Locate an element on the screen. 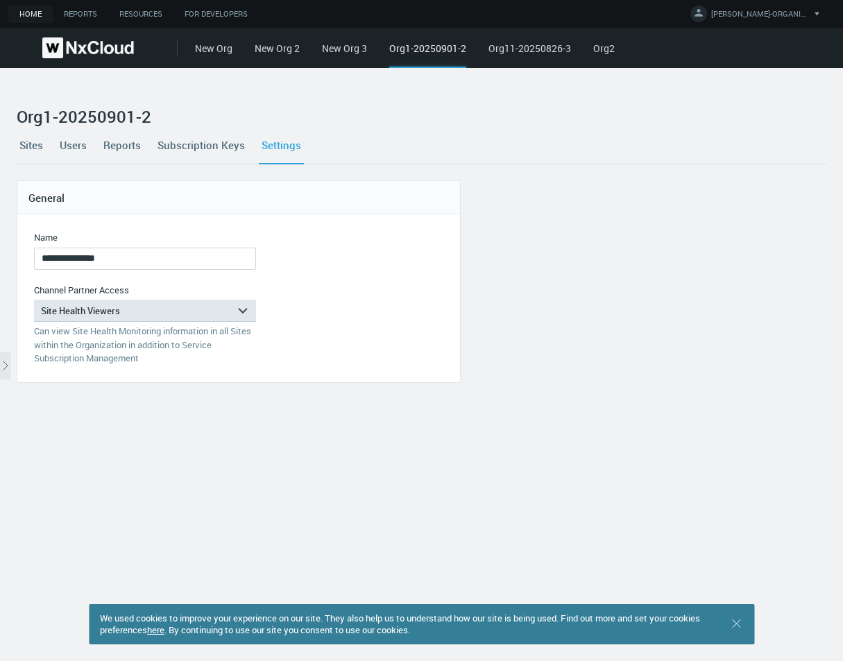  h4: General is located at coordinates (239, 198).